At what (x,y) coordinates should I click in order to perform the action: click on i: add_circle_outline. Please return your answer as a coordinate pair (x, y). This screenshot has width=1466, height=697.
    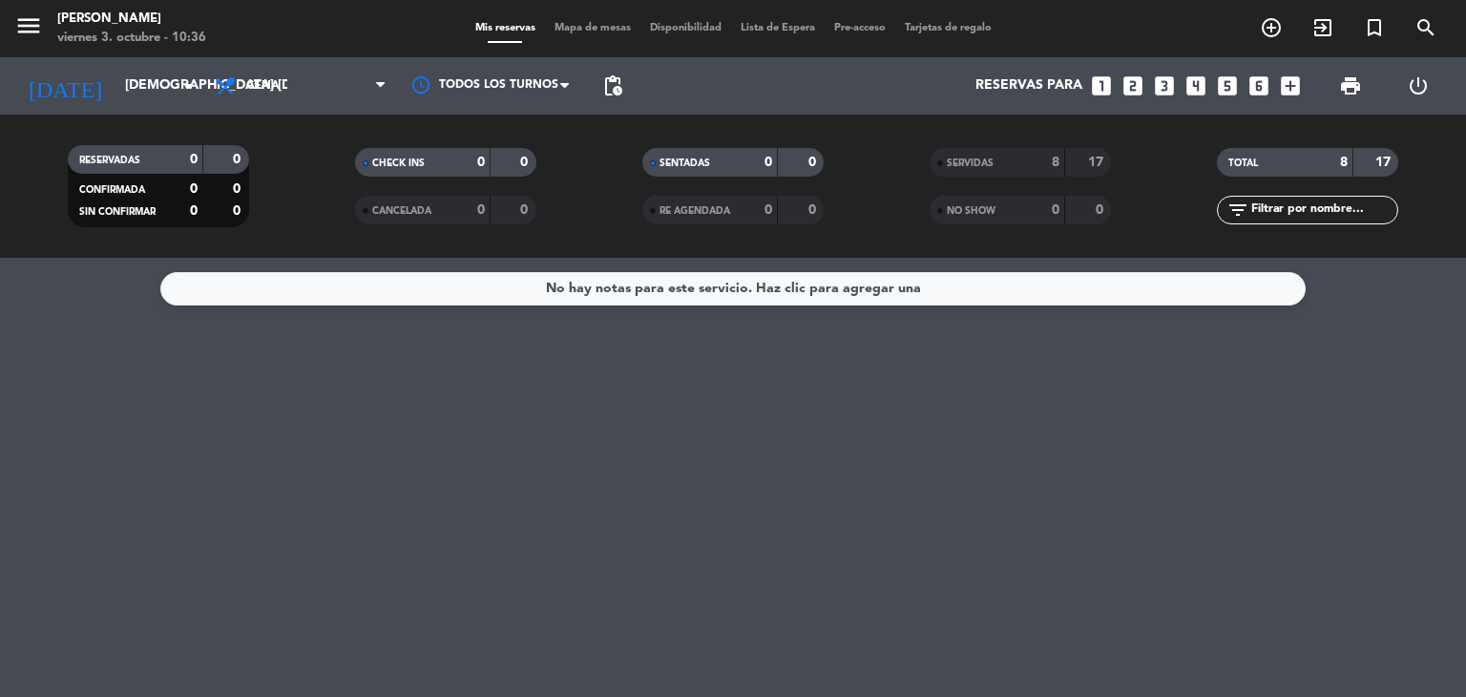
    Looking at the image, I should click on (1271, 28).